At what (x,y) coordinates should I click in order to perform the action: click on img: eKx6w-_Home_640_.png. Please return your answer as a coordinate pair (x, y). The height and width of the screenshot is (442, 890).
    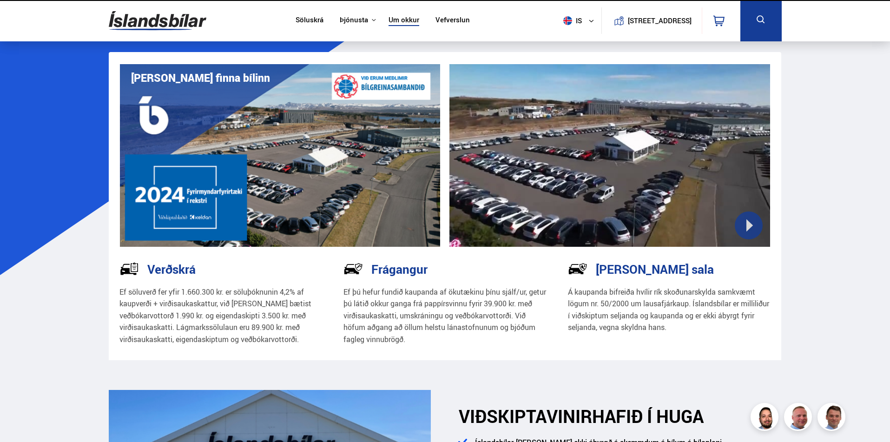
    Looking at the image, I should click on (280, 155).